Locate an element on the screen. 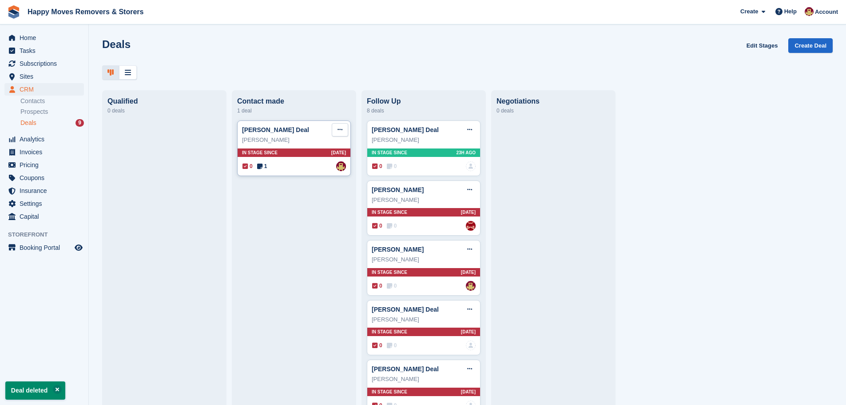  span: Analytics is located at coordinates (46, 139).